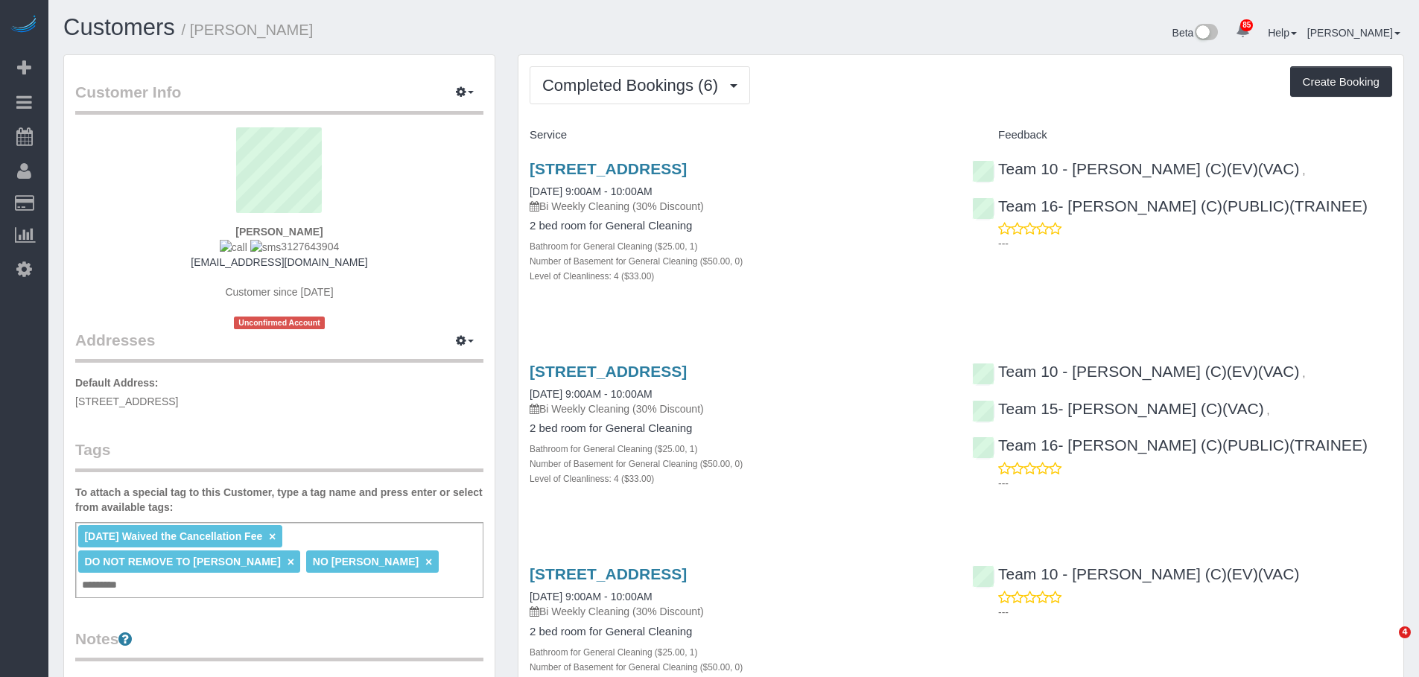 The image size is (1419, 677). What do you see at coordinates (24, 25) in the screenshot?
I see `img: Automaid Logo` at bounding box center [24, 25].